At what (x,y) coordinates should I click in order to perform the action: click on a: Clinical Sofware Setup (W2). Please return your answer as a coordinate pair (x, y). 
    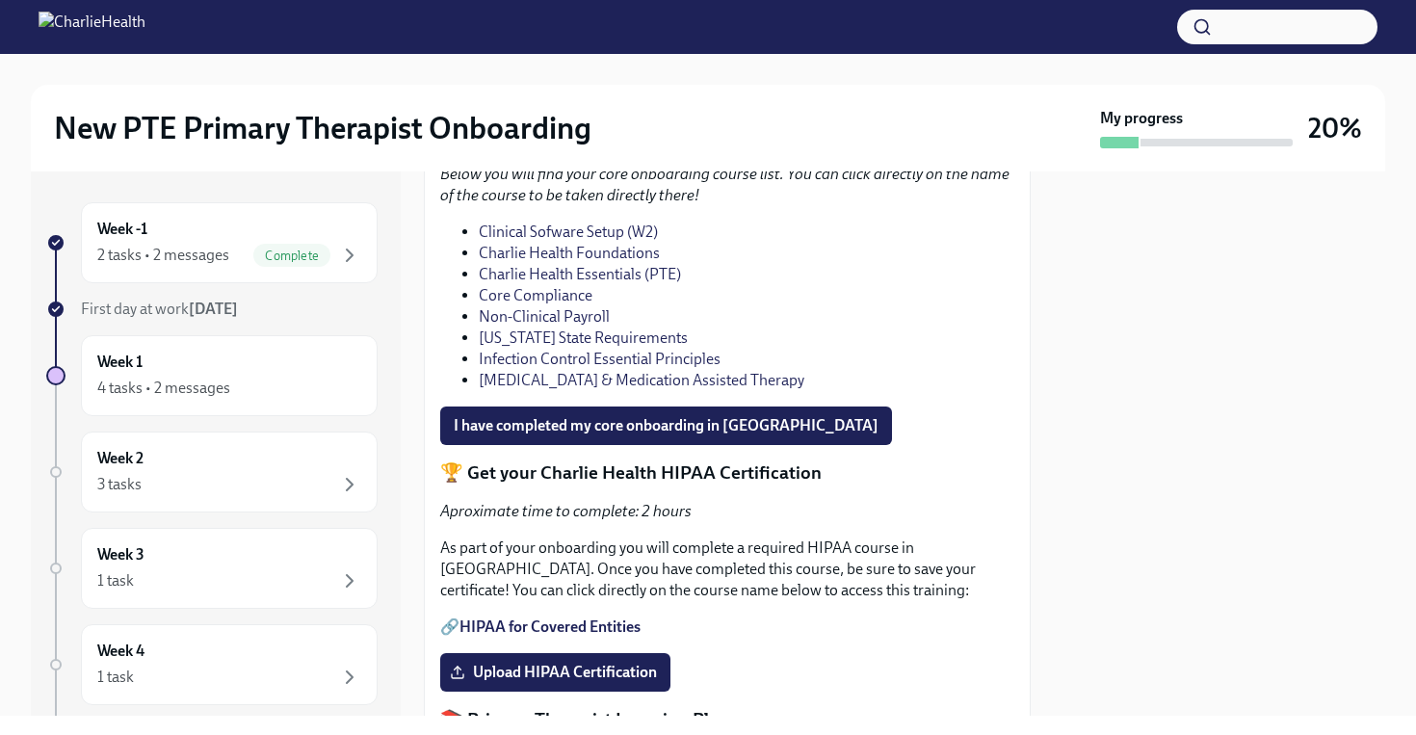
    Looking at the image, I should click on (568, 231).